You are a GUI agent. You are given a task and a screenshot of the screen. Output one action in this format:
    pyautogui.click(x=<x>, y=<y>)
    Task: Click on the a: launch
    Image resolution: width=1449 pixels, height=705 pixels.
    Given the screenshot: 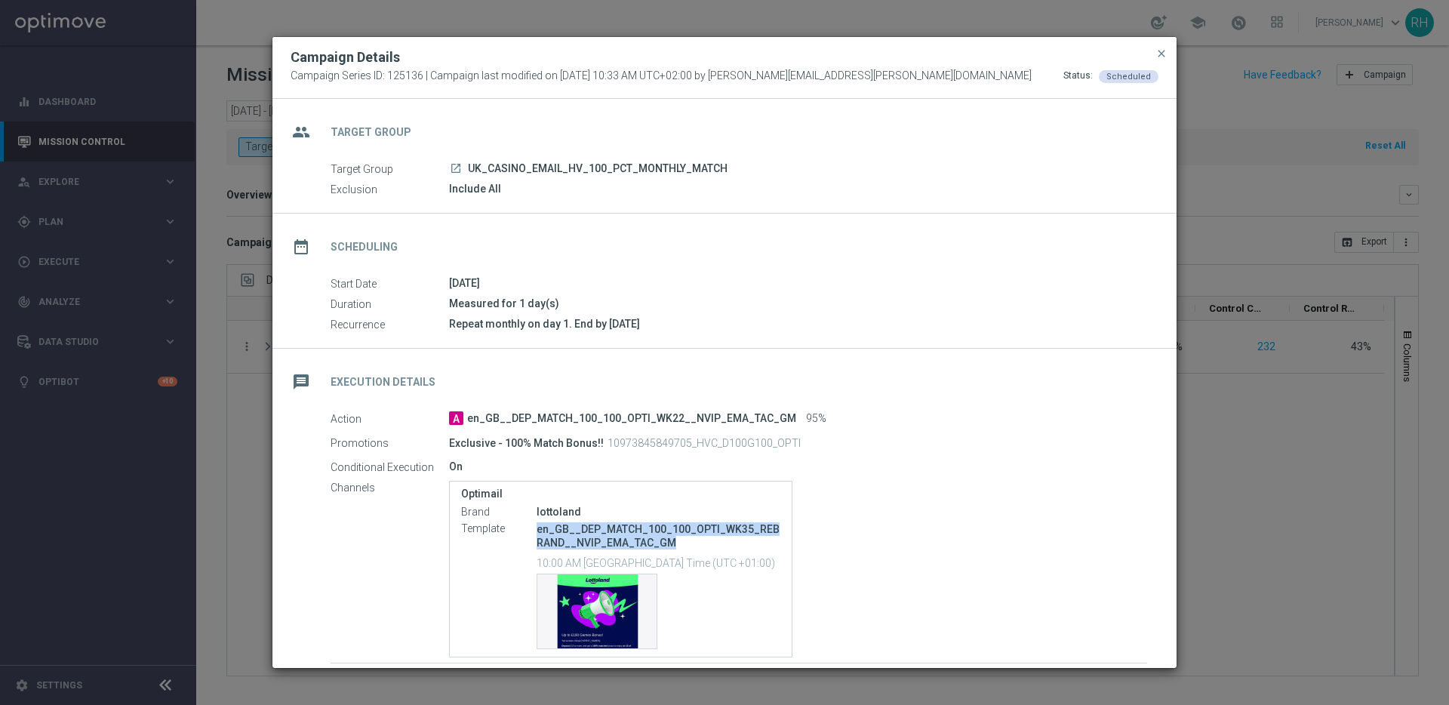 What is the action you would take?
    pyautogui.click(x=456, y=169)
    